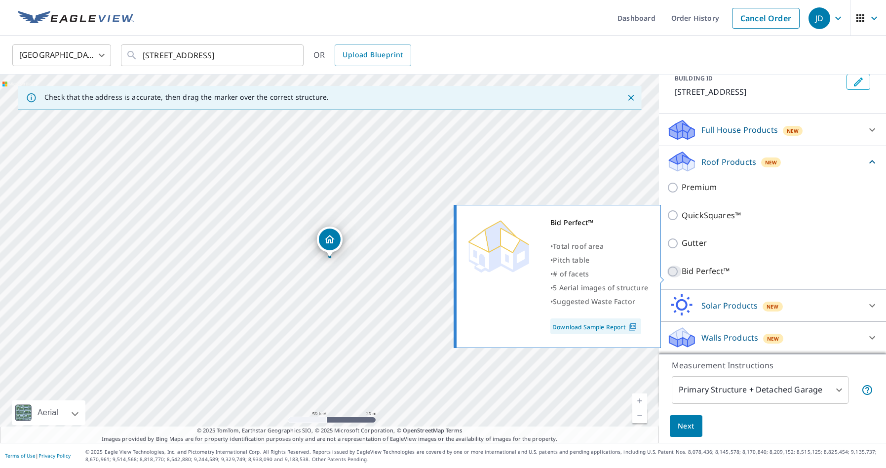  Describe the element at coordinates (766, 18) in the screenshot. I see `a: Cancel Order` at that location.